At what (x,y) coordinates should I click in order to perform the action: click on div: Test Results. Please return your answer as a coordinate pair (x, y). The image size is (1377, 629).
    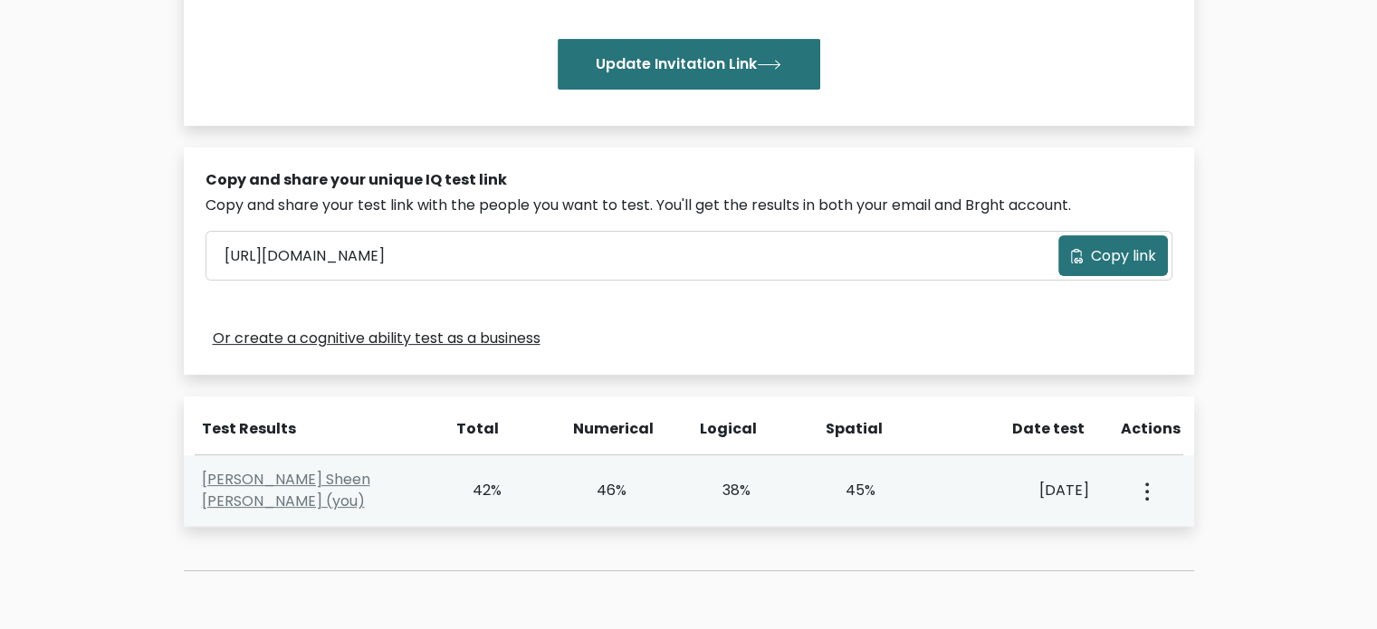
    Looking at the image, I should click on (313, 429).